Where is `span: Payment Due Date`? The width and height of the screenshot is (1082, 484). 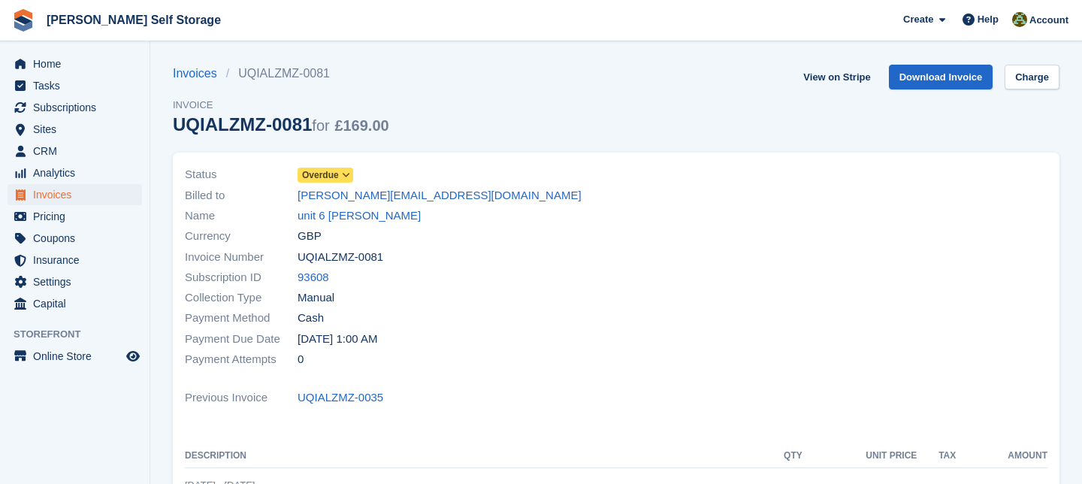 span: Payment Due Date is located at coordinates (241, 339).